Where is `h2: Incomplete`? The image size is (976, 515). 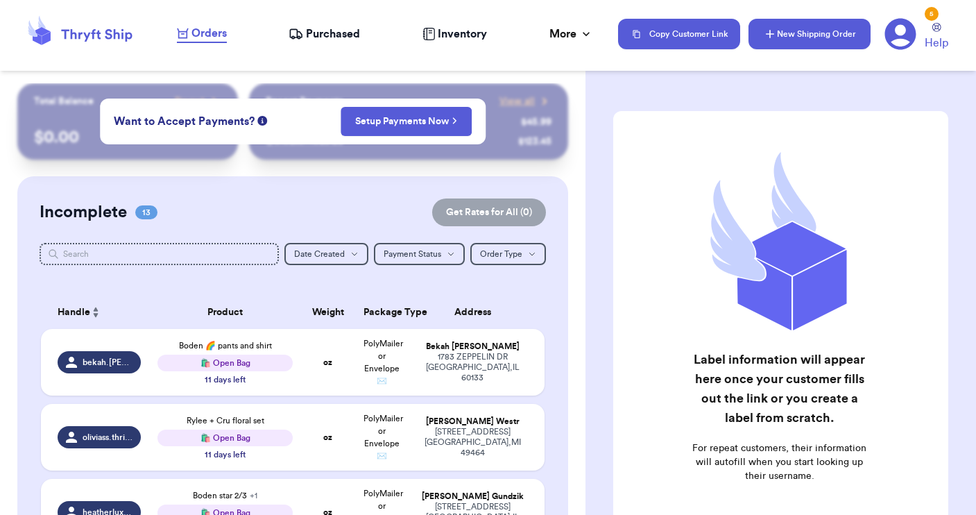 h2: Incomplete is located at coordinates (83, 212).